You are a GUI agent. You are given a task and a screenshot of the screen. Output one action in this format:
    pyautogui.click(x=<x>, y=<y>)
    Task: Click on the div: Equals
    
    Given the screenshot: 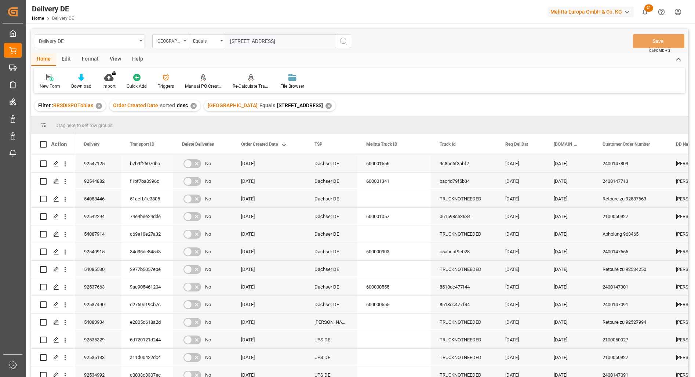 What is the action you would take?
    pyautogui.click(x=205, y=40)
    